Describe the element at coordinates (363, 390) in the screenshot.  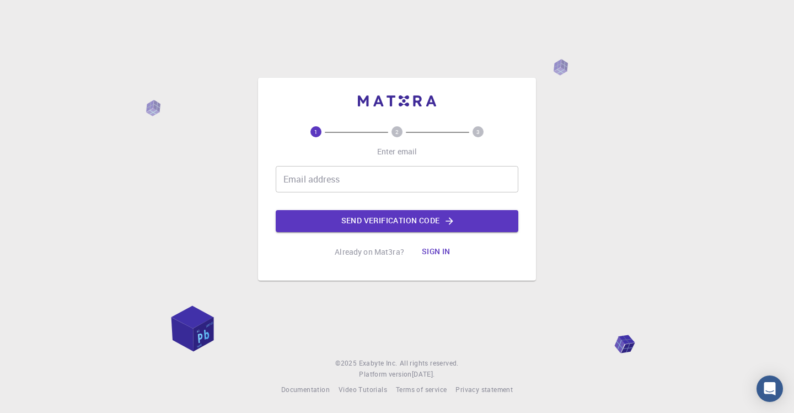
I see `a: Video Tutorials` at that location.